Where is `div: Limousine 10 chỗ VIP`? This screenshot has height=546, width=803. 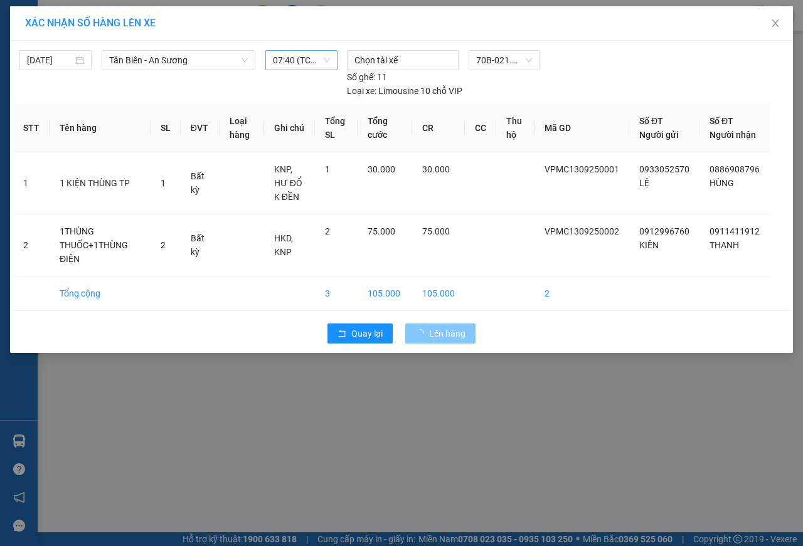 div: Limousine 10 chỗ VIP is located at coordinates (404, 91).